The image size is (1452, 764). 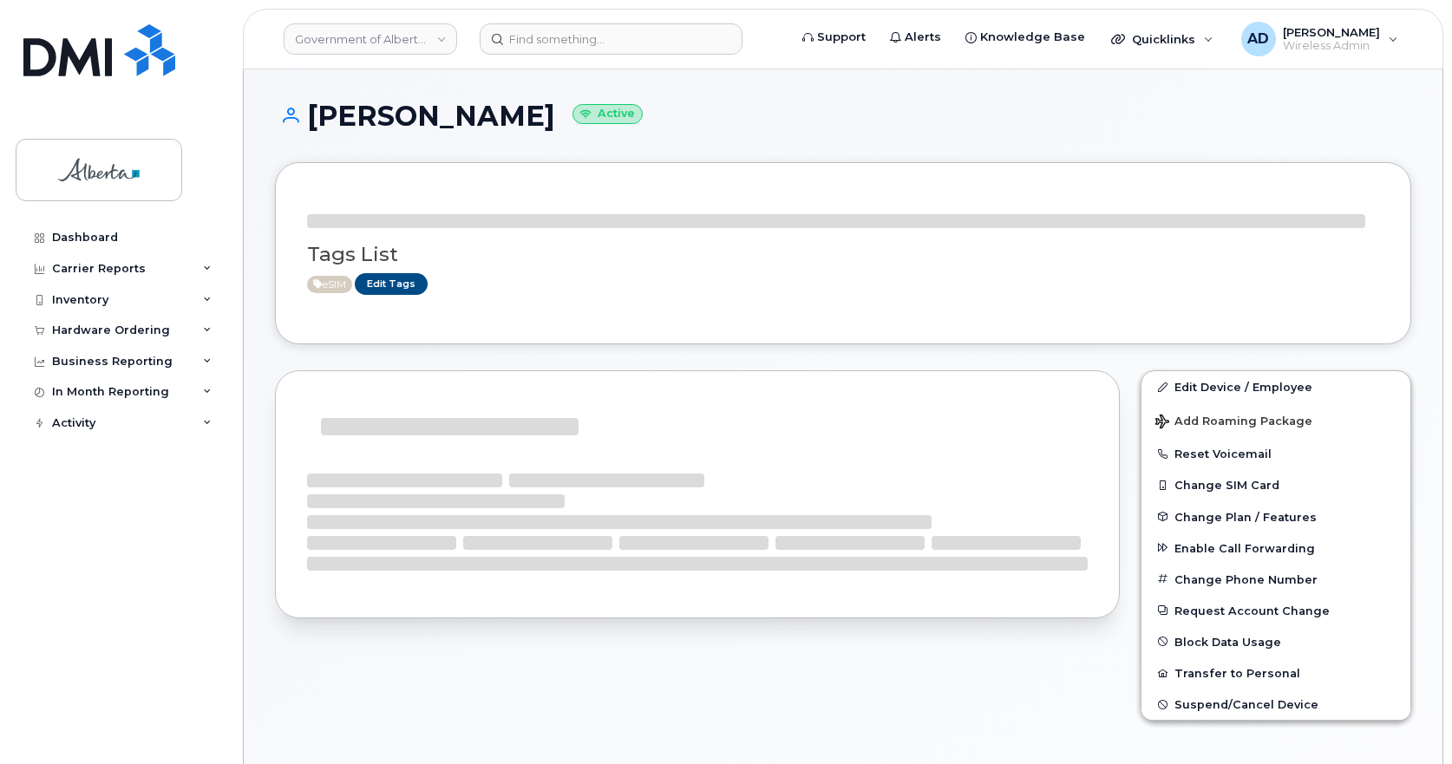 I want to click on button: Transfer to Personal, so click(x=1276, y=673).